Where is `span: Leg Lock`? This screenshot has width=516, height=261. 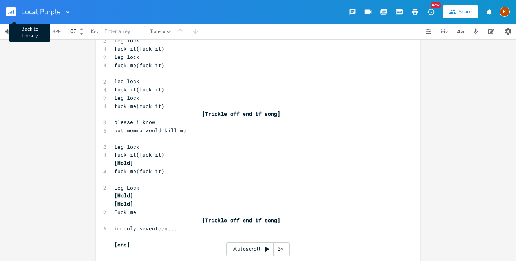
span: Leg Lock is located at coordinates (127, 187).